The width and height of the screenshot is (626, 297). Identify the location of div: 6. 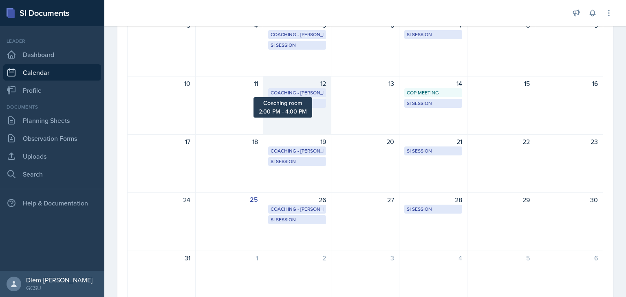
(569, 258).